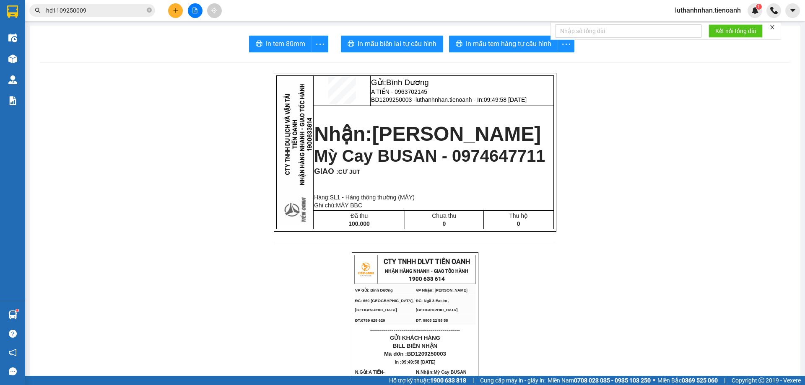 The image size is (805, 385). Describe the element at coordinates (324, 171) in the screenshot. I see `span: GIAO` at that location.